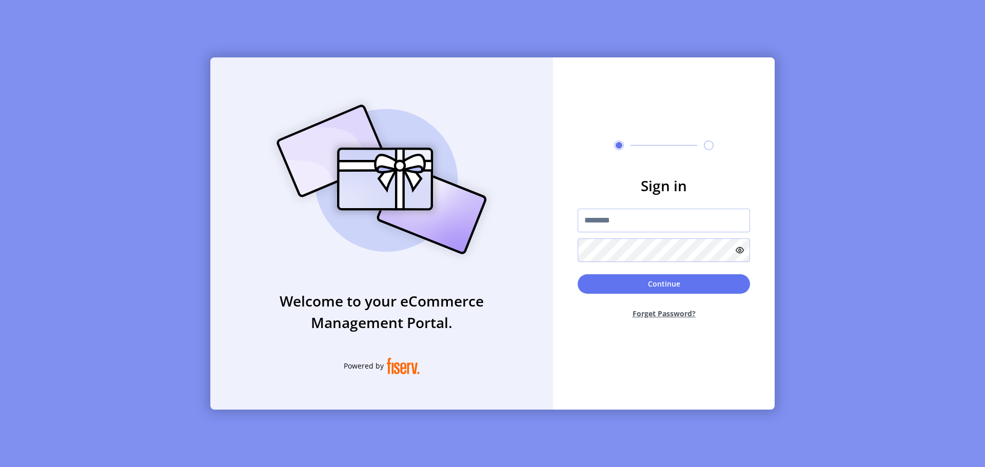  I want to click on button: Continue, so click(664, 284).